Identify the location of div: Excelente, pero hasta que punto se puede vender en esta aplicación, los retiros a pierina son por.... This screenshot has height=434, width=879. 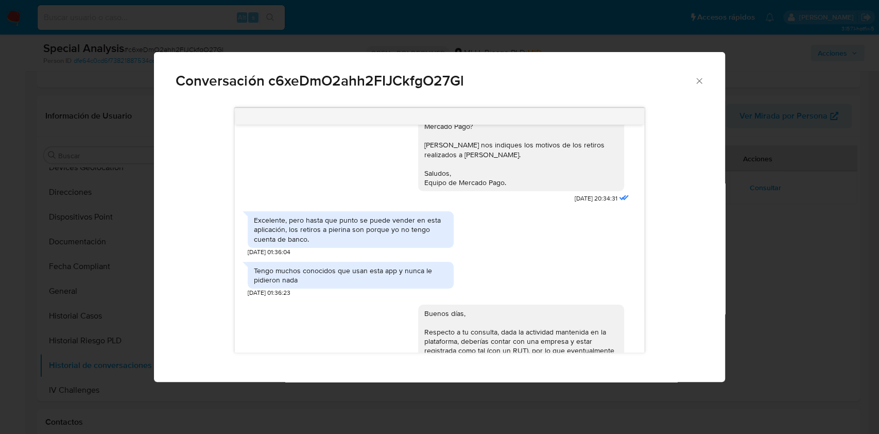
(351, 229).